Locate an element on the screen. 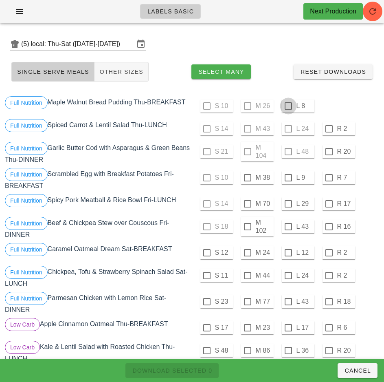  div: Garlic Butter Cod with Asparagus & Green Beans Thu-DINNER is located at coordinates (98, 153).